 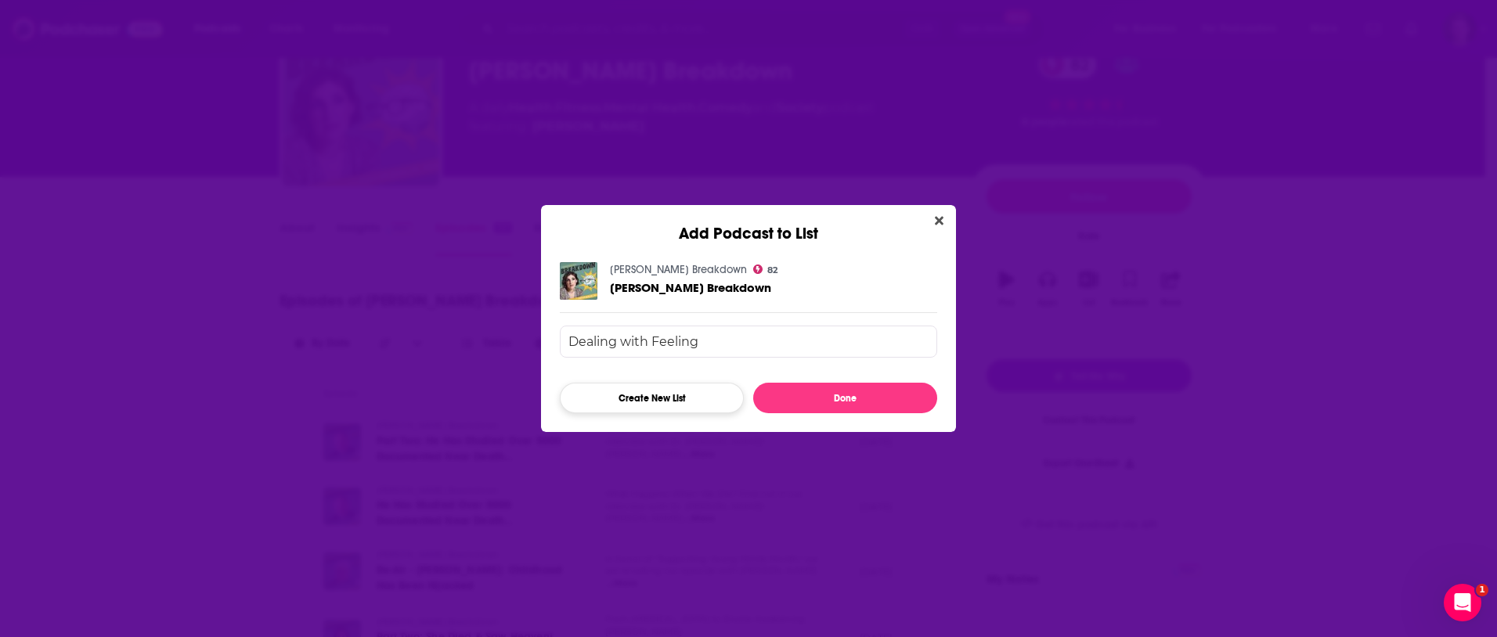 I want to click on a: 82, so click(x=765, y=269).